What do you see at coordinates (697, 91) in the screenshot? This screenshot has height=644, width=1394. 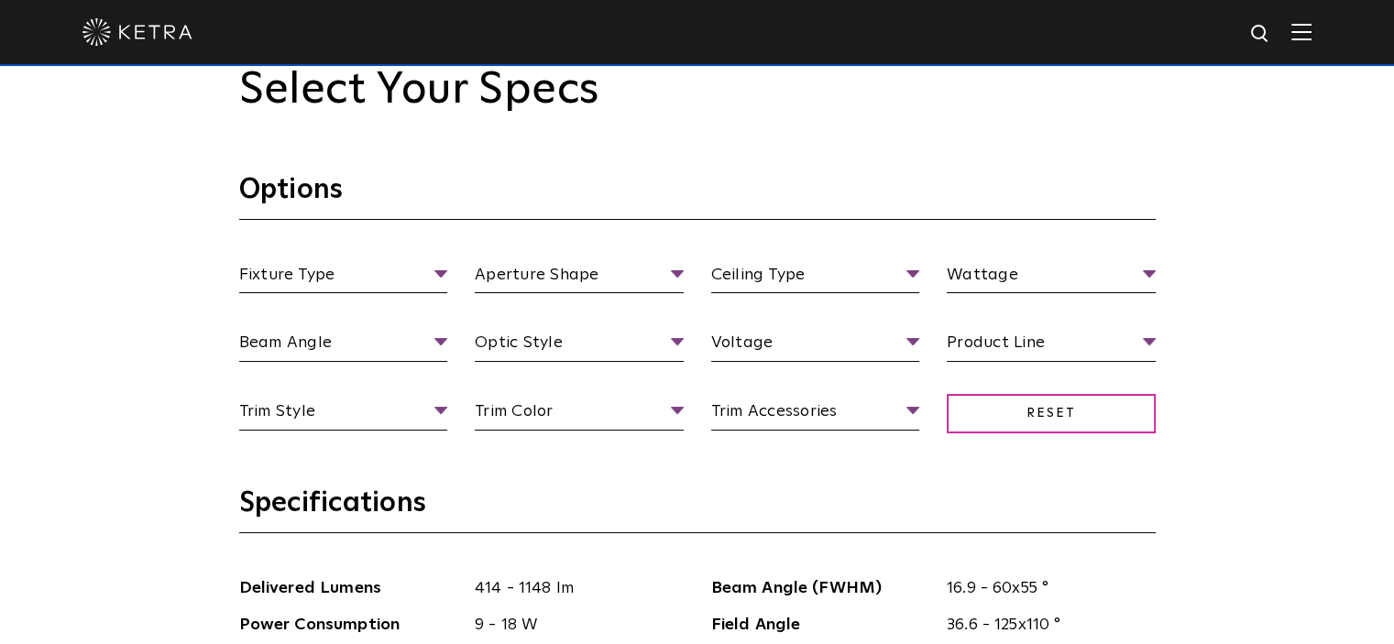 I see `h2: Select Your Specs` at bounding box center [697, 91].